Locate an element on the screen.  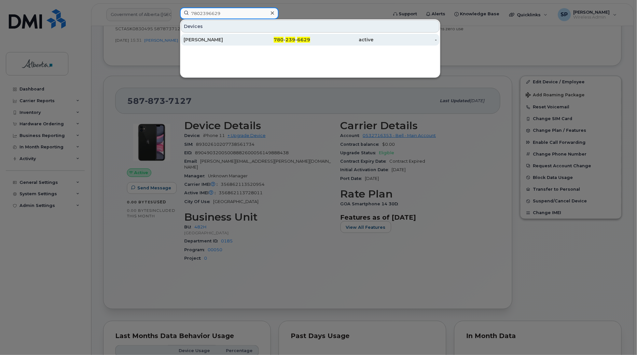
span: 780 is located at coordinates (279, 40).